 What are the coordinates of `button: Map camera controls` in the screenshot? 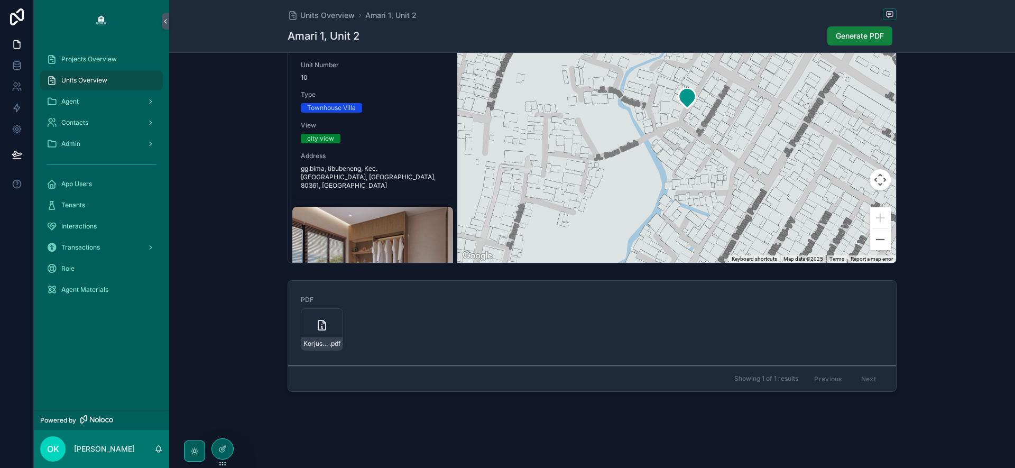 It's located at (881, 180).